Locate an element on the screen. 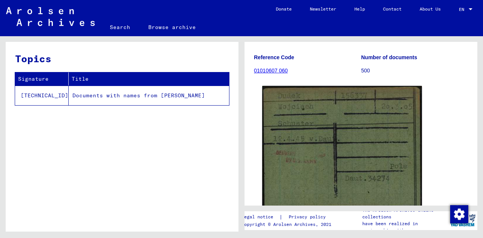  a: Legal notice is located at coordinates (261, 217).